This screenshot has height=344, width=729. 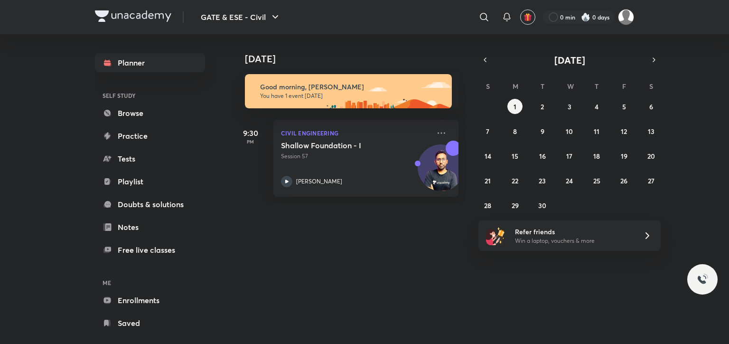 What do you see at coordinates (569, 131) in the screenshot?
I see `abbr: September 10, 2025` at bounding box center [569, 131].